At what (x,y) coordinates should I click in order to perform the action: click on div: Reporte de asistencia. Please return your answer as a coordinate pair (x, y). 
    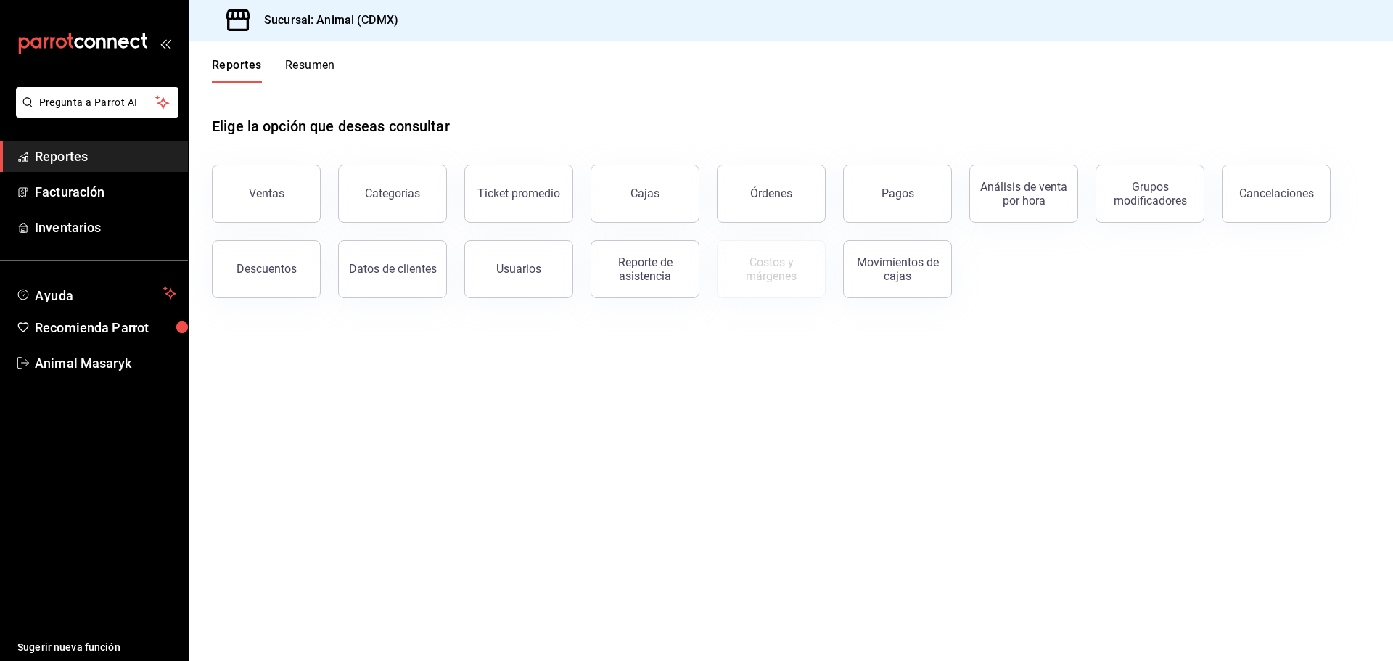
    Looking at the image, I should click on (645, 269).